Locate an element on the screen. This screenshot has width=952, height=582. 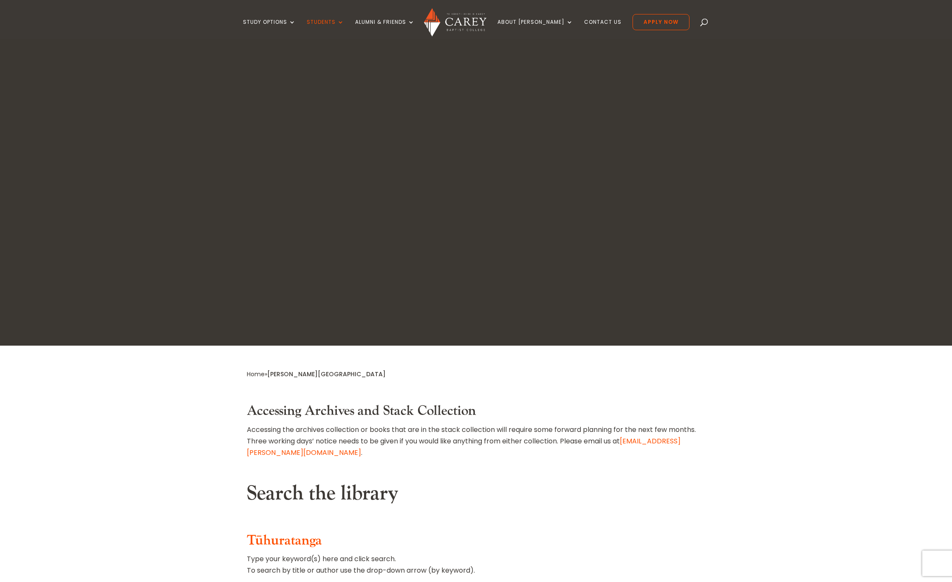
a: Students is located at coordinates (325, 29).